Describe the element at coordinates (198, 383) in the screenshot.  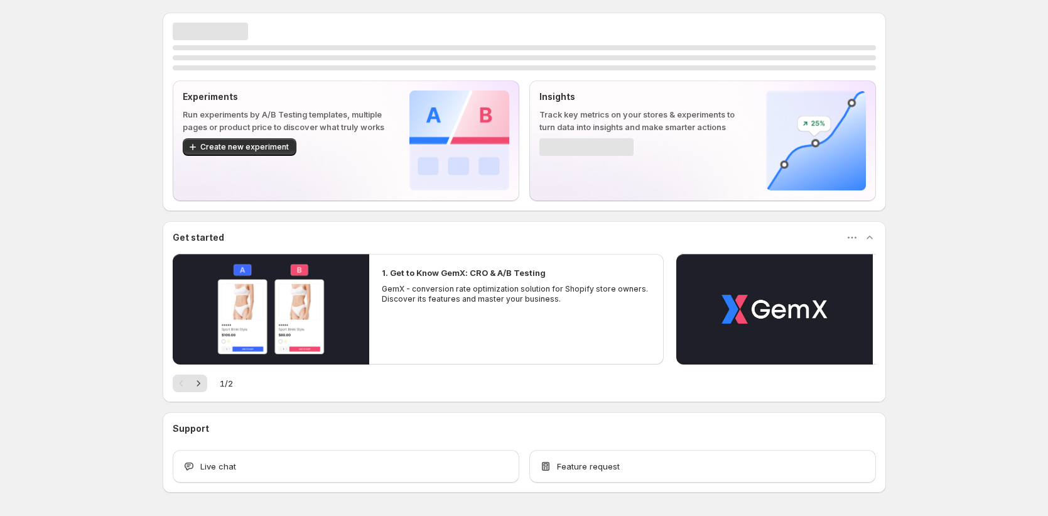
I see `button: Next` at that location.